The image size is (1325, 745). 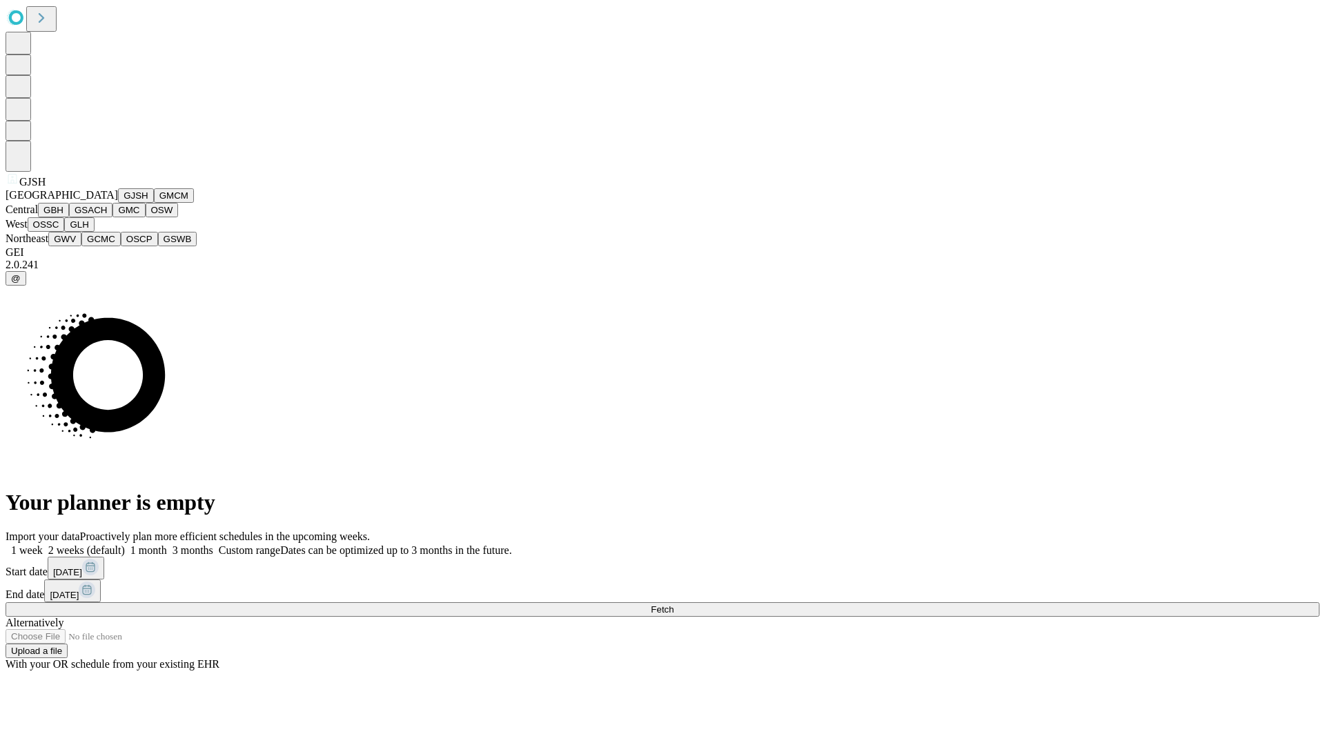 I want to click on div: End date, so click(x=662, y=591).